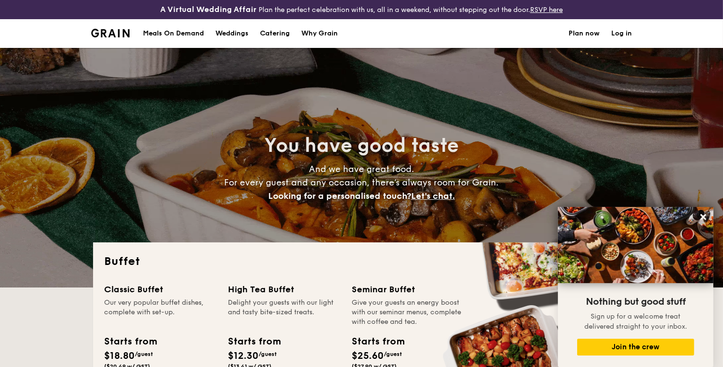  I want to click on span: Sign up for a welcome treat delivered straight to your inbox., so click(635, 322).